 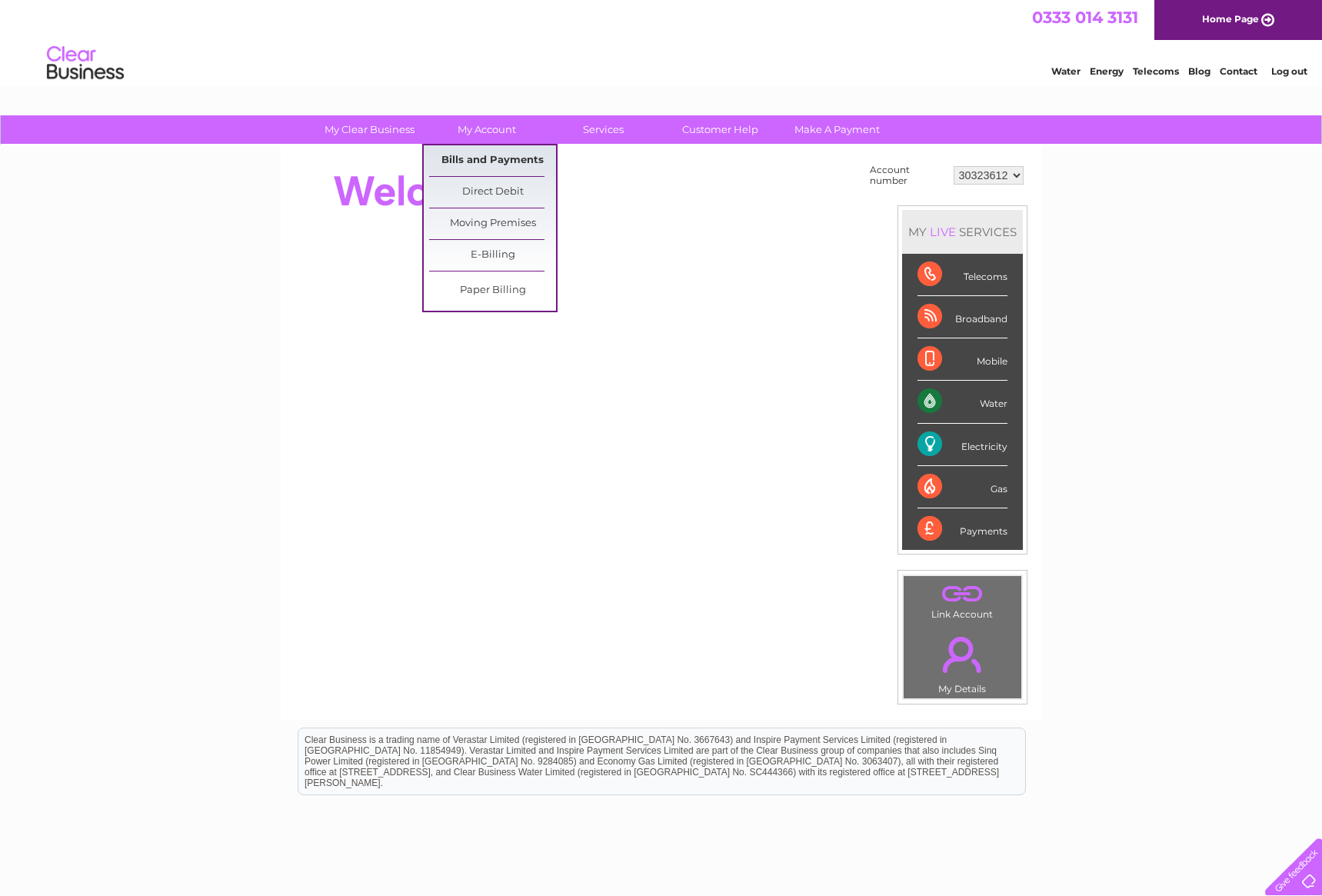 I want to click on span: 0333 014 3131, so click(x=1085, y=17).